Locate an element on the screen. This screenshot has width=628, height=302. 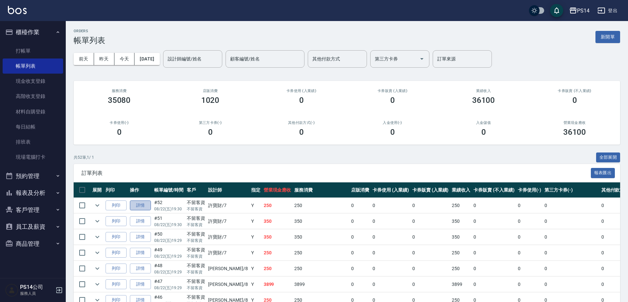
a: 帳單列表 is located at coordinates (33, 66).